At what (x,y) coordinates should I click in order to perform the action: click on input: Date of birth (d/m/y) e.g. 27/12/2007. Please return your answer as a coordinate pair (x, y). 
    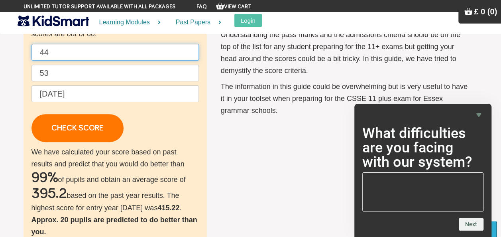
    Looking at the image, I should click on (115, 94).